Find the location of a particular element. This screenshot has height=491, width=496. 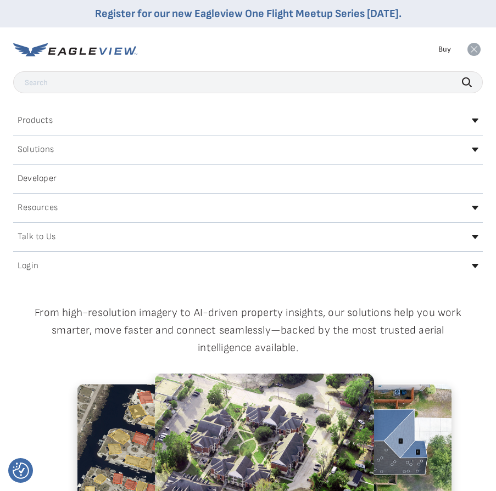

h2: Products is located at coordinates (35, 121).